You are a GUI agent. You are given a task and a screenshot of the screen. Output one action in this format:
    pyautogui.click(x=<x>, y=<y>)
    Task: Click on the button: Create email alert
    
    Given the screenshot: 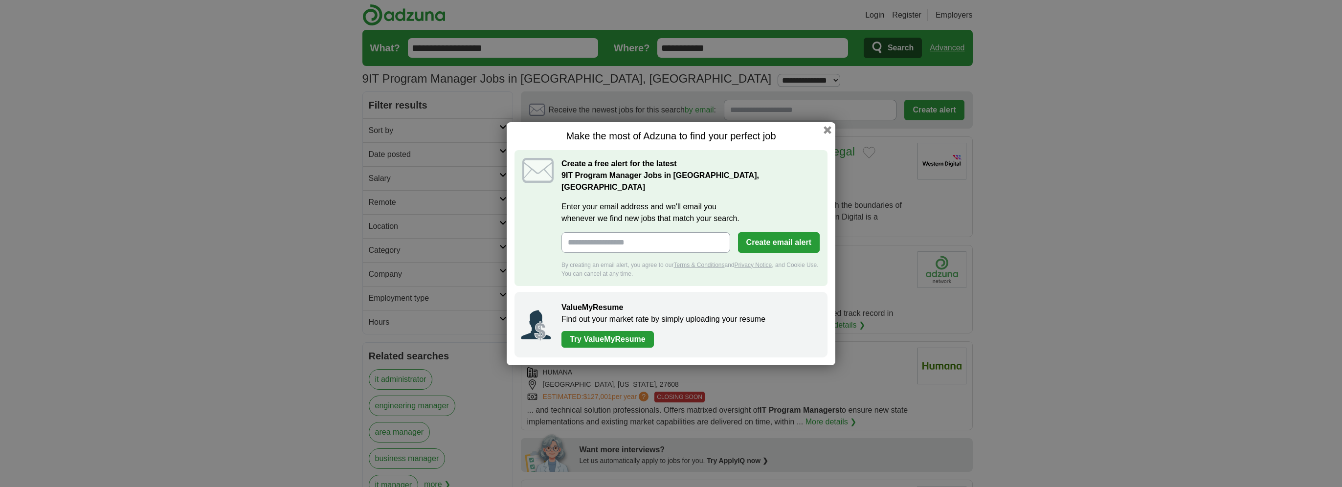 What is the action you would take?
    pyautogui.click(x=778, y=243)
    